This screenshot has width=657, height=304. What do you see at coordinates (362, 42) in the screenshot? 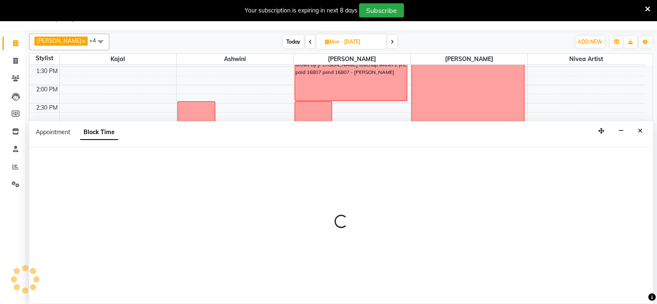
I see `input: 2025-09-15` at bounding box center [362, 42].